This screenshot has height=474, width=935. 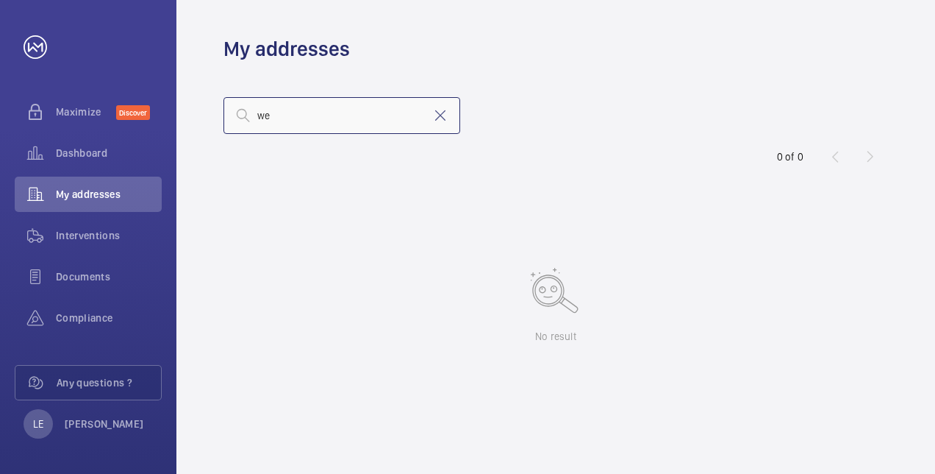 What do you see at coordinates (109, 235) in the screenshot?
I see `span: Interventions` at bounding box center [109, 235].